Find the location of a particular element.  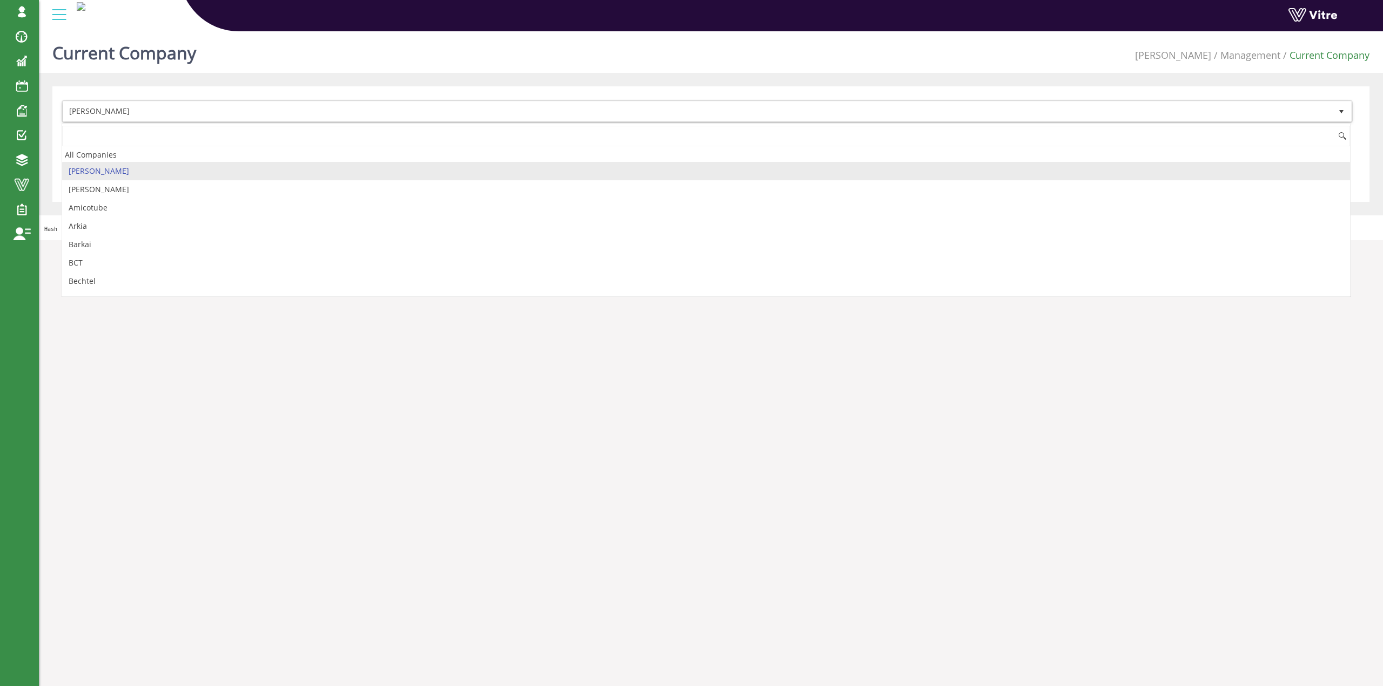

li: BOI is located at coordinates (706, 300).